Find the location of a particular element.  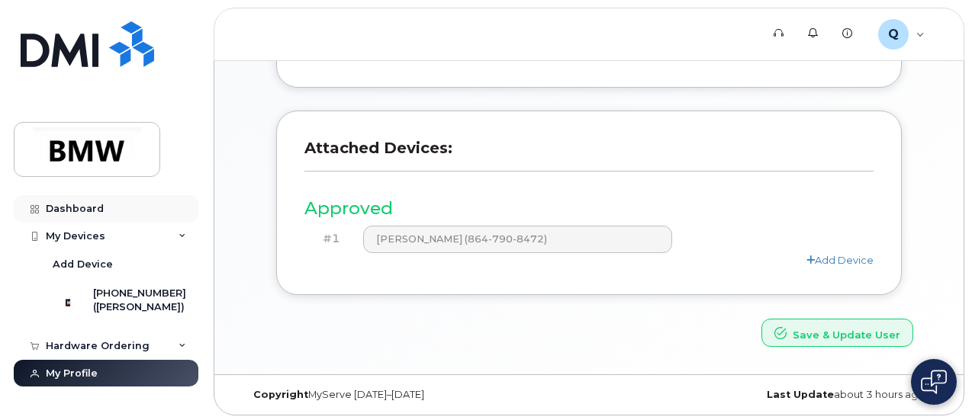

h4: #1 is located at coordinates (328, 239).